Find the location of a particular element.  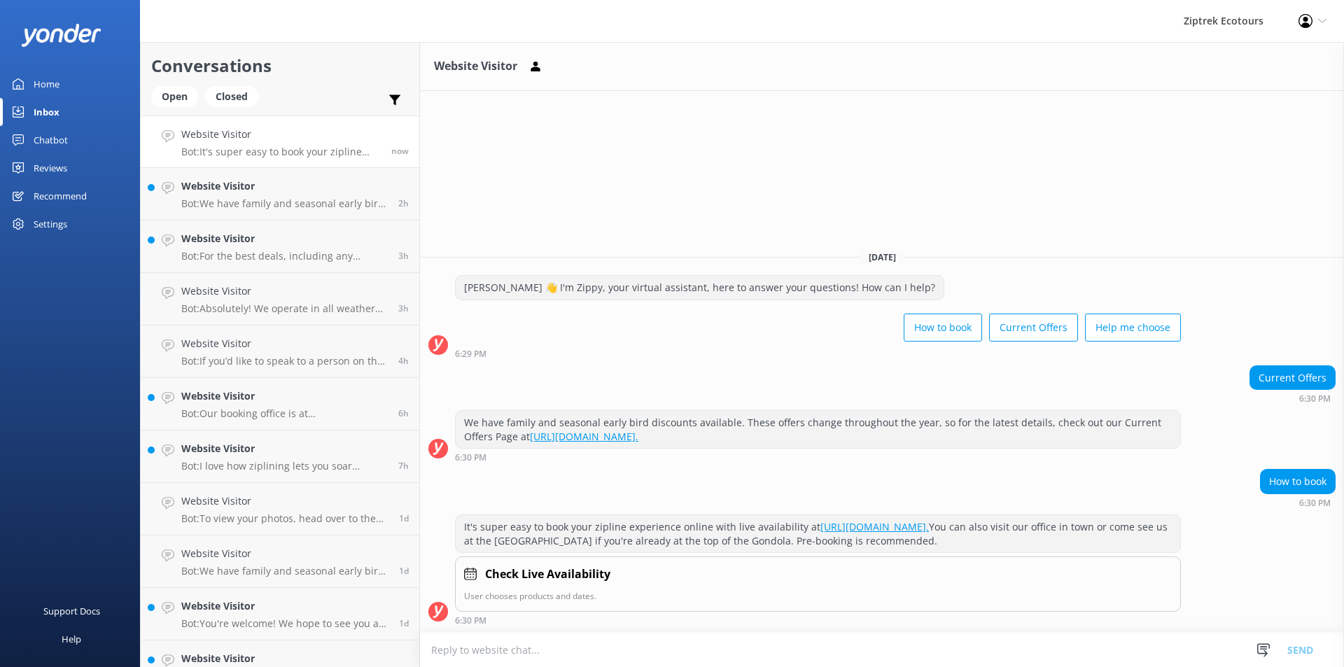

div: It's super easy to book your zipline experience online with live availability at You can also vis... is located at coordinates (818, 534).